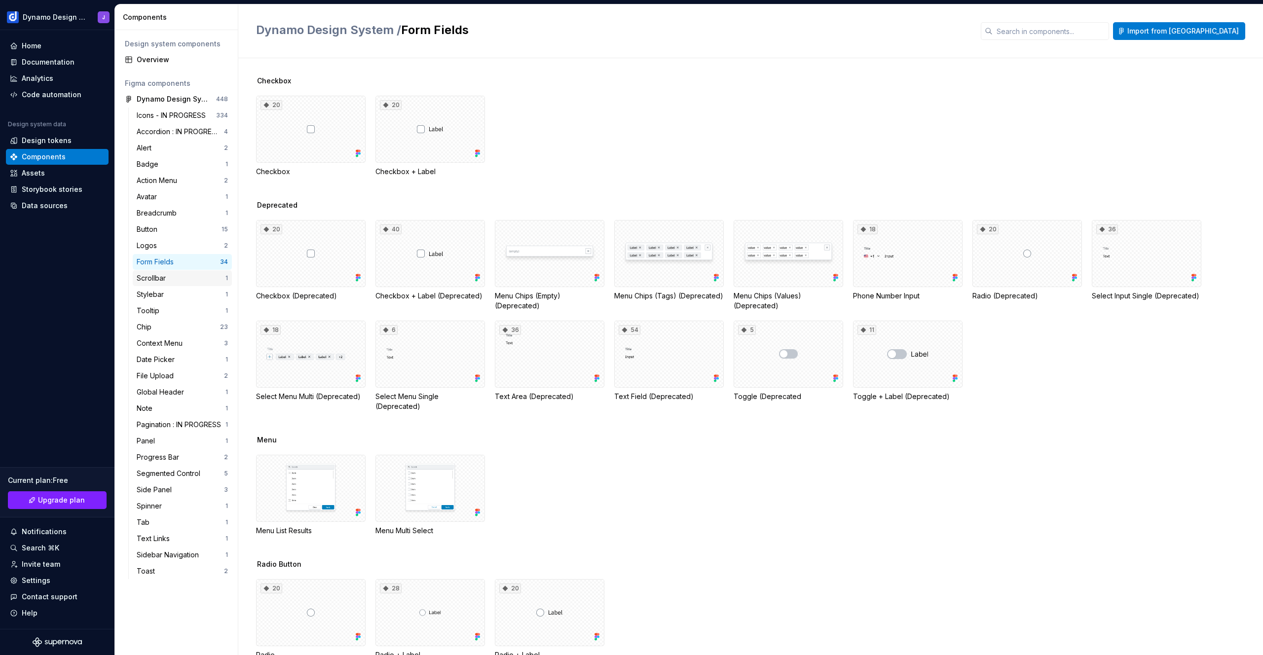  Describe the element at coordinates (182, 506) in the screenshot. I see `a: Spinner1` at that location.